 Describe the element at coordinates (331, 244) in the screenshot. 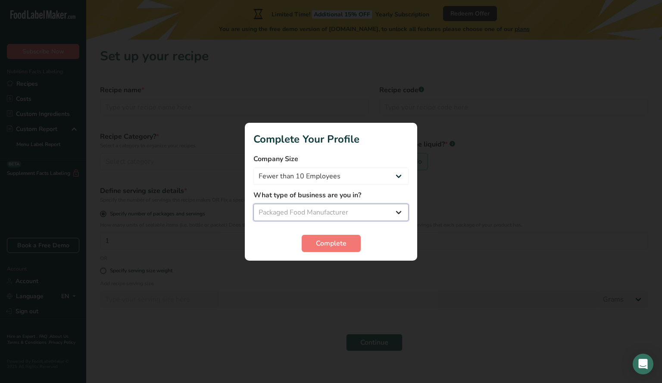

I see `span: Complete` at that location.